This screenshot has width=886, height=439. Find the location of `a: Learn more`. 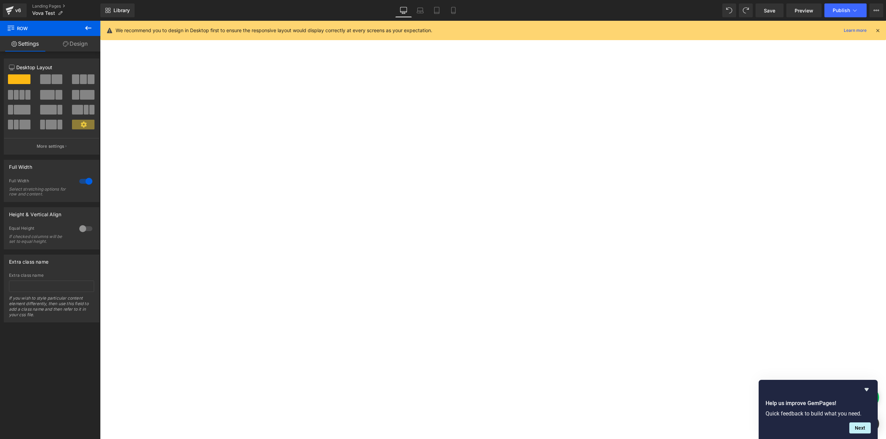

a: Learn more is located at coordinates (855, 30).